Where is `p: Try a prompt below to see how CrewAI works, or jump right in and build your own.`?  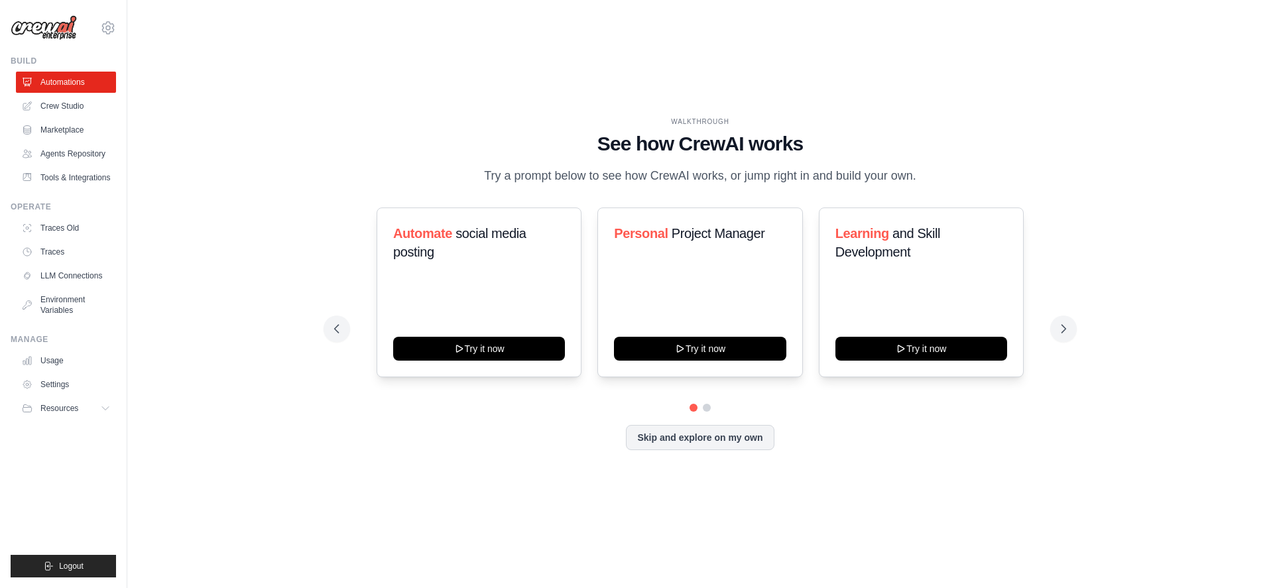
p: Try a prompt below to see how CrewAI works, or jump right in and build your own. is located at coordinates (700, 176).